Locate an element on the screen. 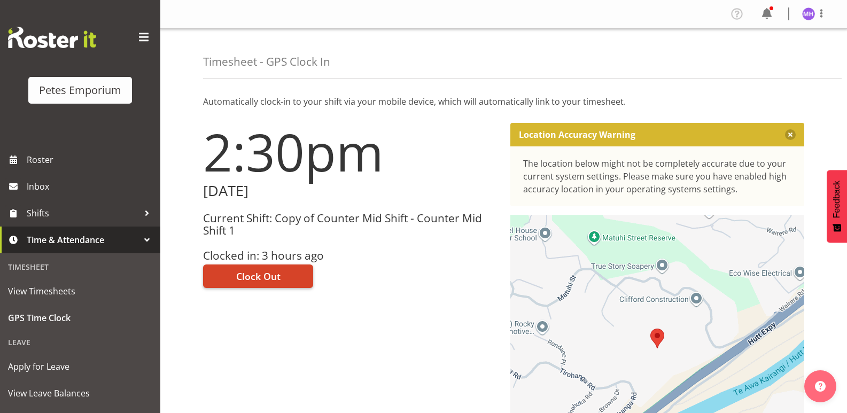 The width and height of the screenshot is (847, 413). h1: 2:30pm is located at coordinates (350, 152).